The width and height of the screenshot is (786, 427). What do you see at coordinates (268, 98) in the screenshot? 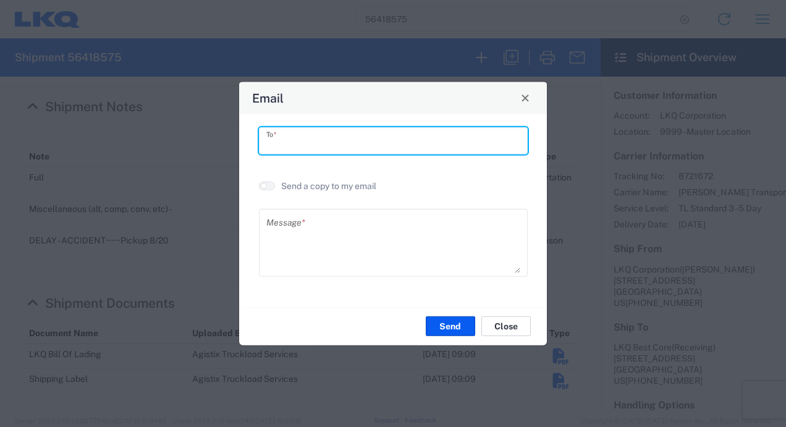
I see `h4: Email` at bounding box center [268, 98].